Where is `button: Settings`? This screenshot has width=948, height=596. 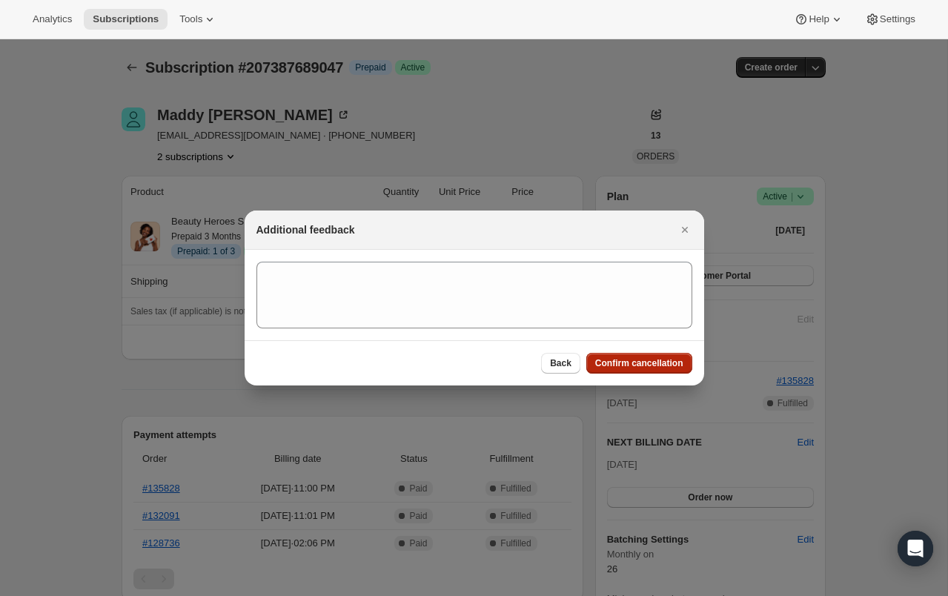
button: Settings is located at coordinates (890, 19).